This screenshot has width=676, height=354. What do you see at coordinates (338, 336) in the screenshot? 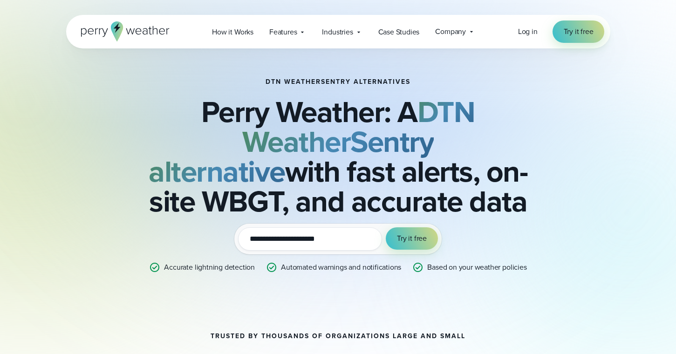
I see `h2: Trusted by thousands of organizations large and small` at bounding box center [338, 336].